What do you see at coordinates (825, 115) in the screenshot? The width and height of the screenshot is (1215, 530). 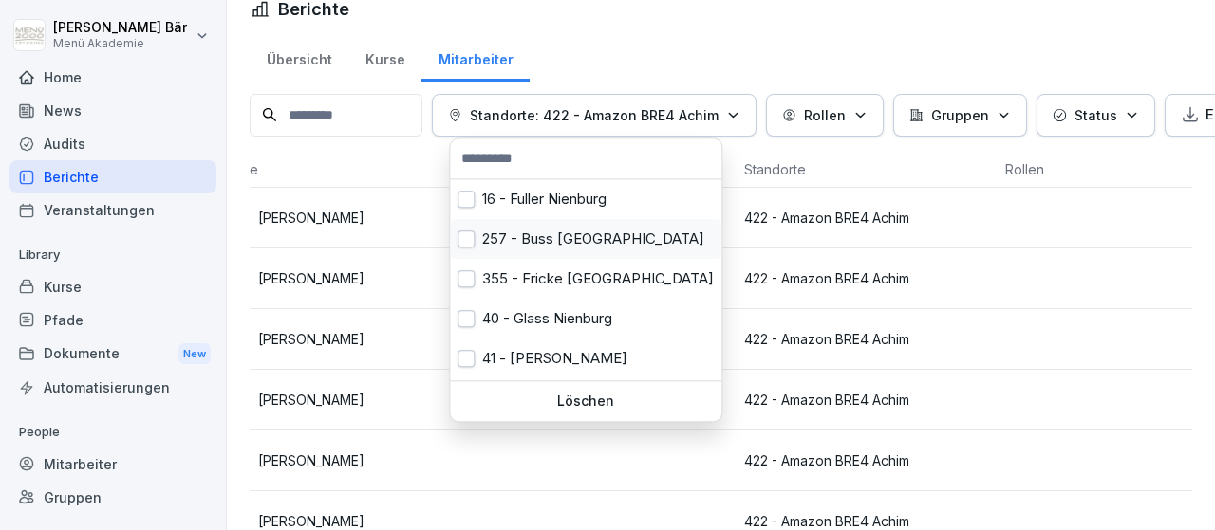 I see `p: Rollen` at bounding box center [825, 115].